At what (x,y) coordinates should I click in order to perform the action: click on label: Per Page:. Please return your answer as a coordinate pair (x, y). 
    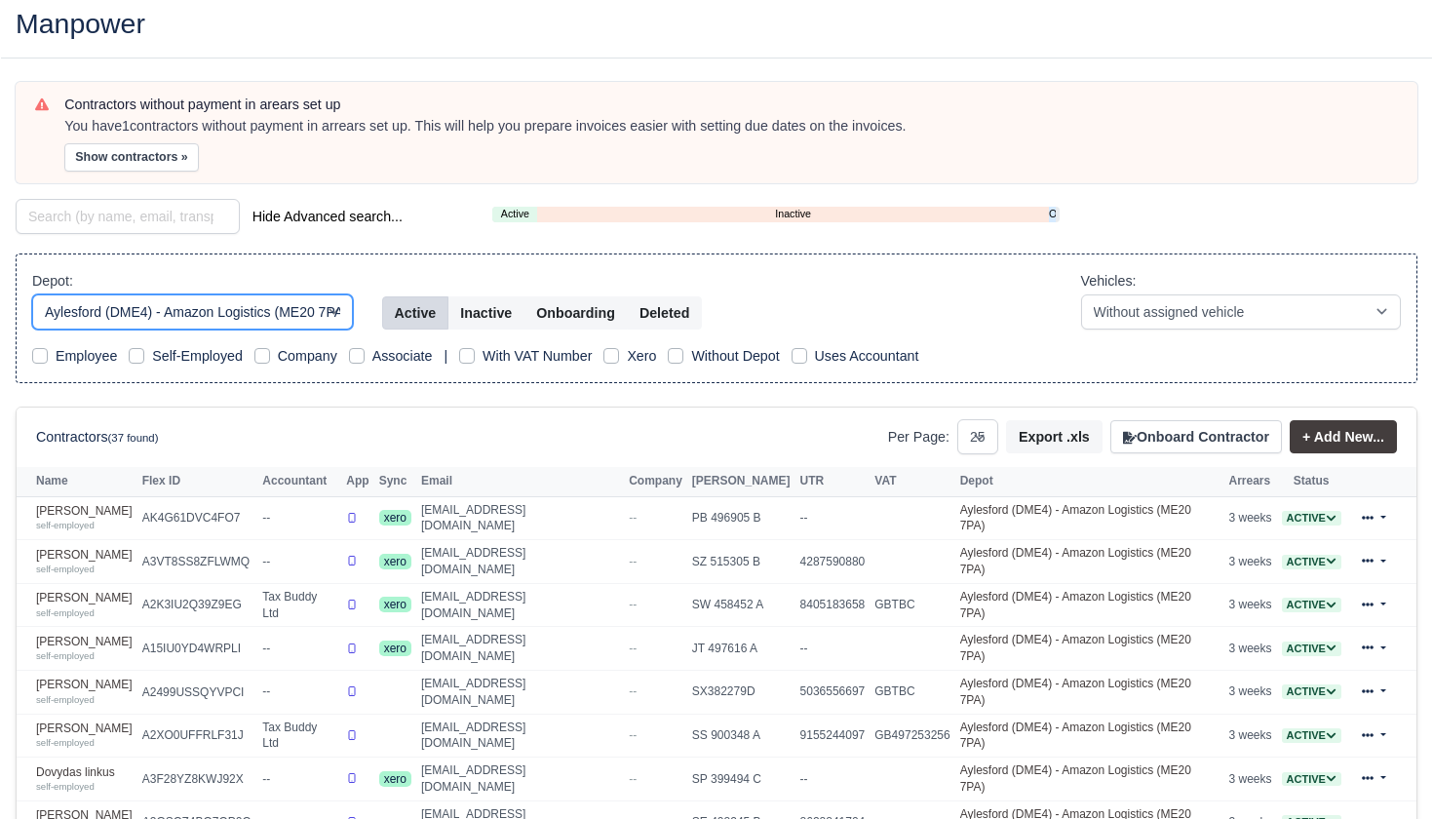
    Looking at the image, I should click on (918, 437).